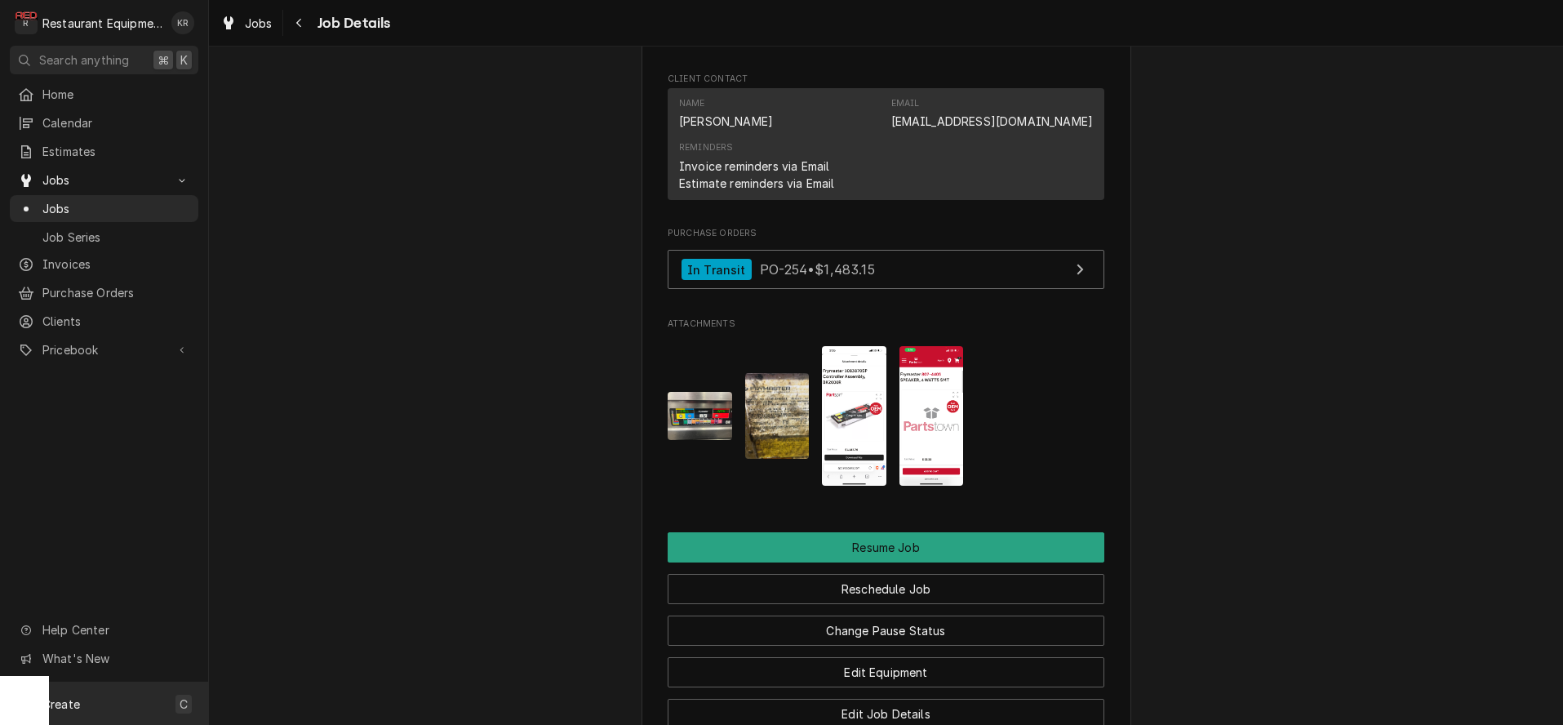 Image resolution: width=1563 pixels, height=725 pixels. What do you see at coordinates (886, 630) in the screenshot?
I see `button: Change Pause Status` at bounding box center [886, 630].